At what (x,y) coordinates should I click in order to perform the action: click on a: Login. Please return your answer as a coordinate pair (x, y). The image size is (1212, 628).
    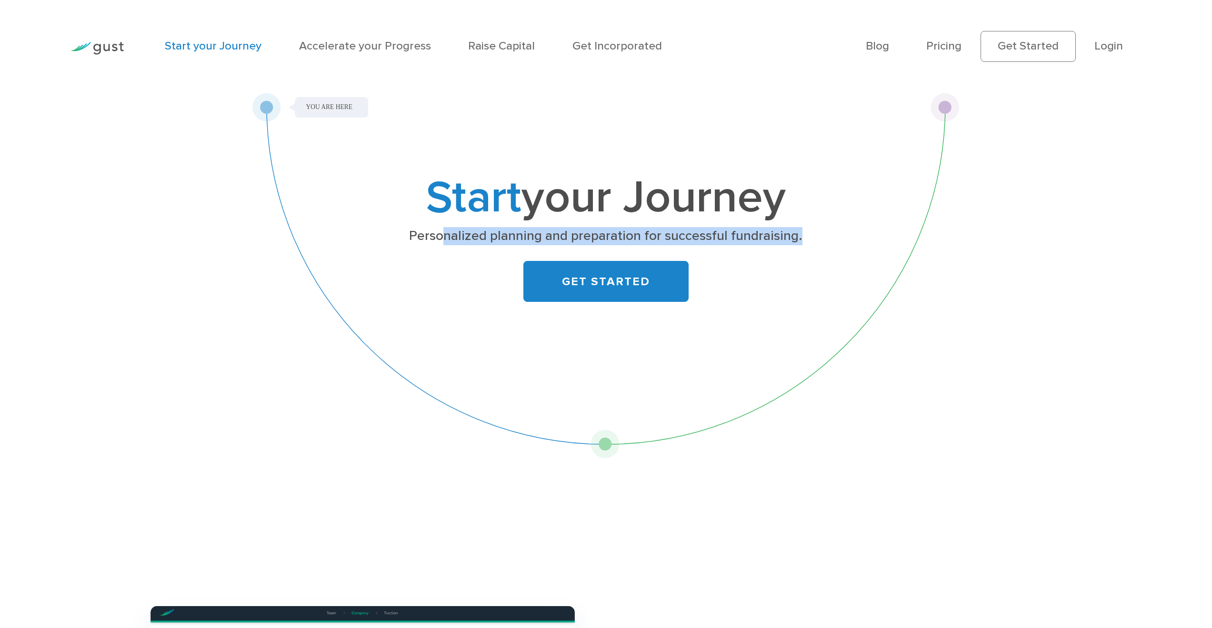
    Looking at the image, I should click on (1109, 46).